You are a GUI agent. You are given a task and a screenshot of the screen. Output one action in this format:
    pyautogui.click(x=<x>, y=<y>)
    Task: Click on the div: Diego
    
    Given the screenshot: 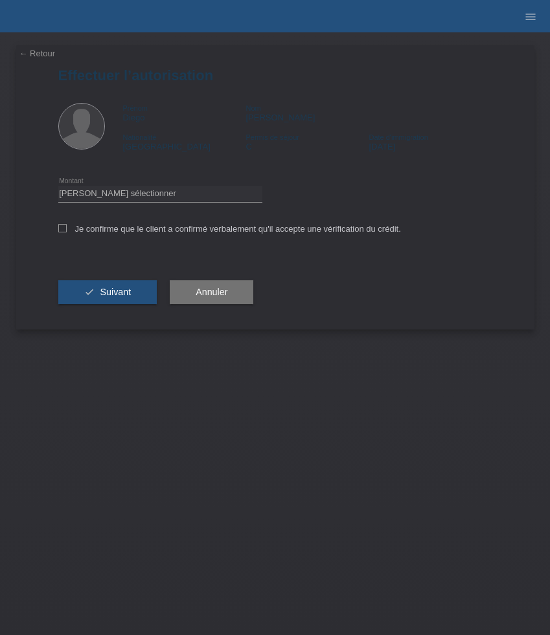 What is the action you would take?
    pyautogui.click(x=185, y=113)
    